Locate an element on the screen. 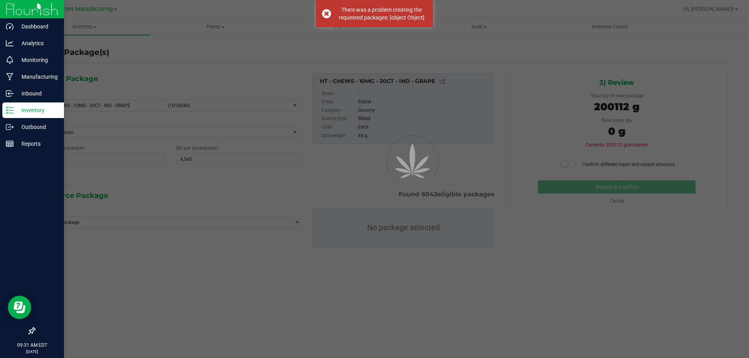 The height and width of the screenshot is (358, 749). inline-svg: Inventory is located at coordinates (10, 110).